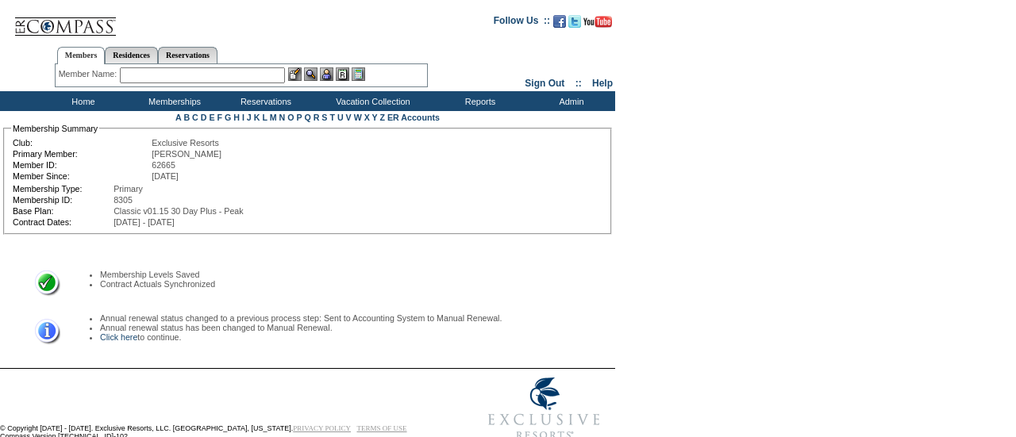 The width and height of the screenshot is (1016, 437). What do you see at coordinates (299, 118) in the screenshot?
I see `a: P` at bounding box center [299, 118].